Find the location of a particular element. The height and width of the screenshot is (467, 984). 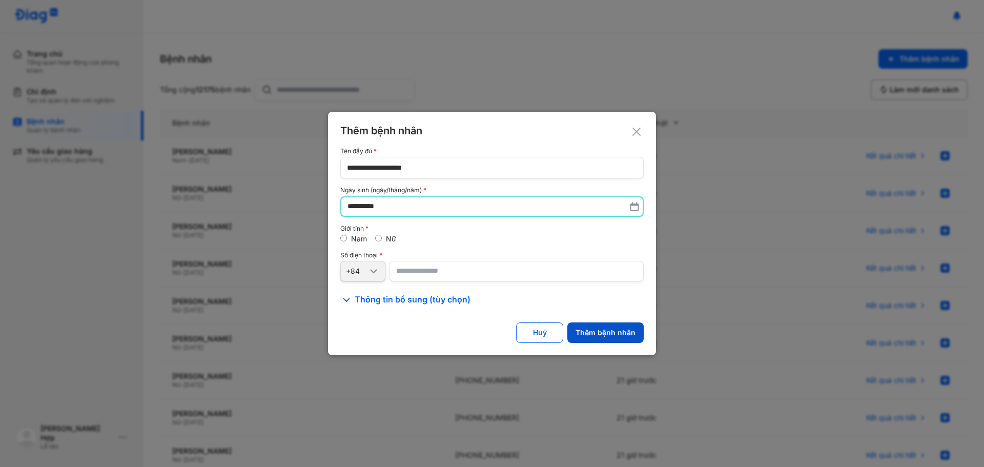

div: Giới tính is located at coordinates (492, 229).